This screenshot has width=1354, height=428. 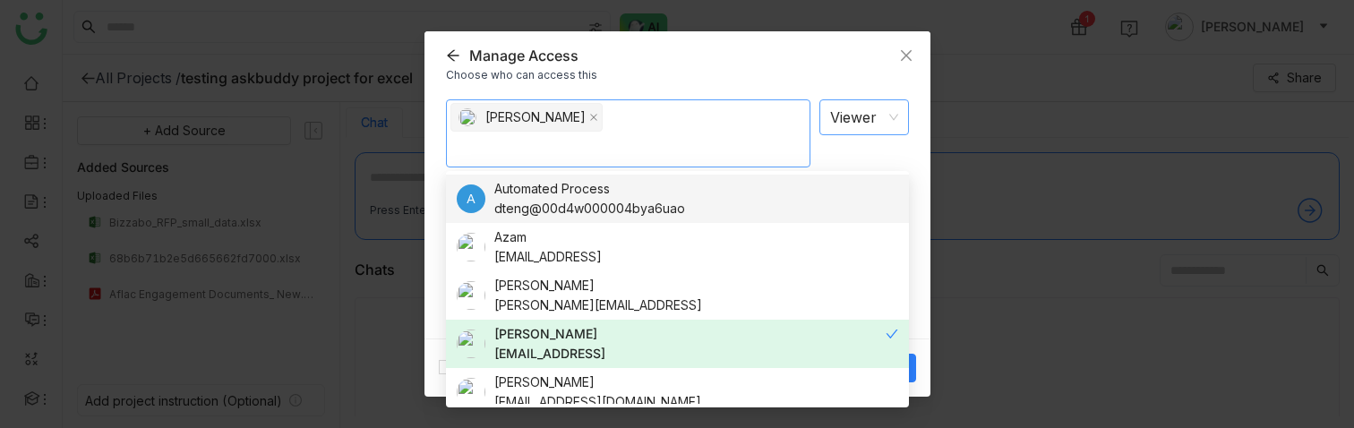 What do you see at coordinates (677, 199) in the screenshot?
I see `nz-option-item: Automated Process` at bounding box center [677, 199].